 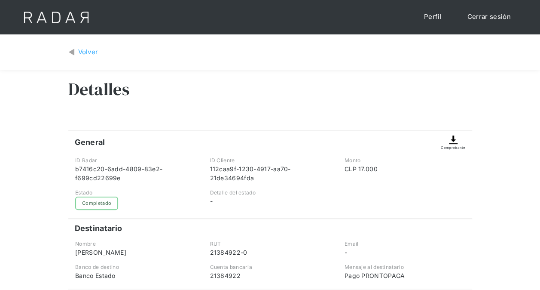 What do you see at coordinates (405, 244) in the screenshot?
I see `div: Email` at bounding box center [405, 244].